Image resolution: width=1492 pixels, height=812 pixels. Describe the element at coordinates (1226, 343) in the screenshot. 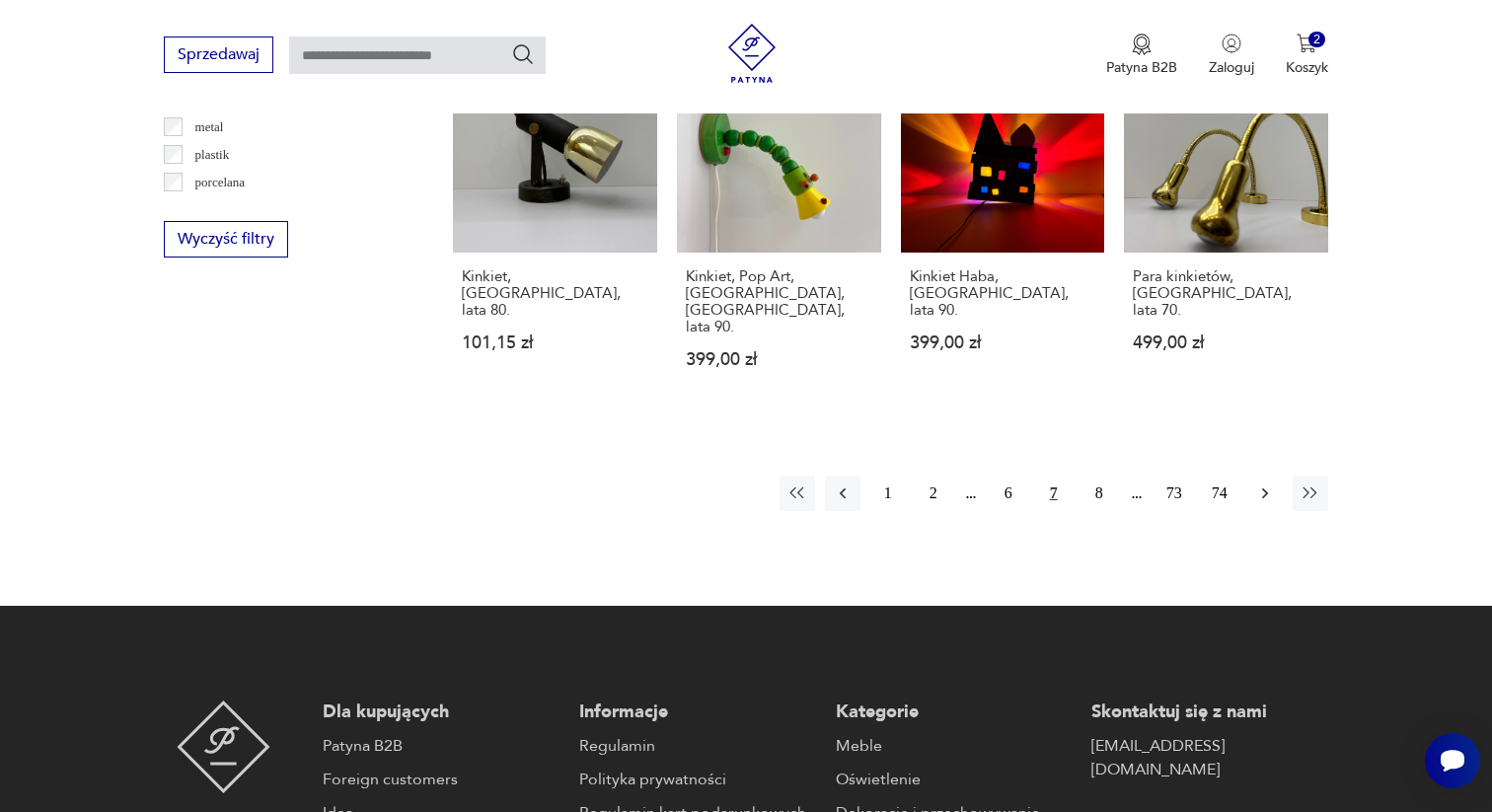

I see `p: 499,00 zł` at that location.